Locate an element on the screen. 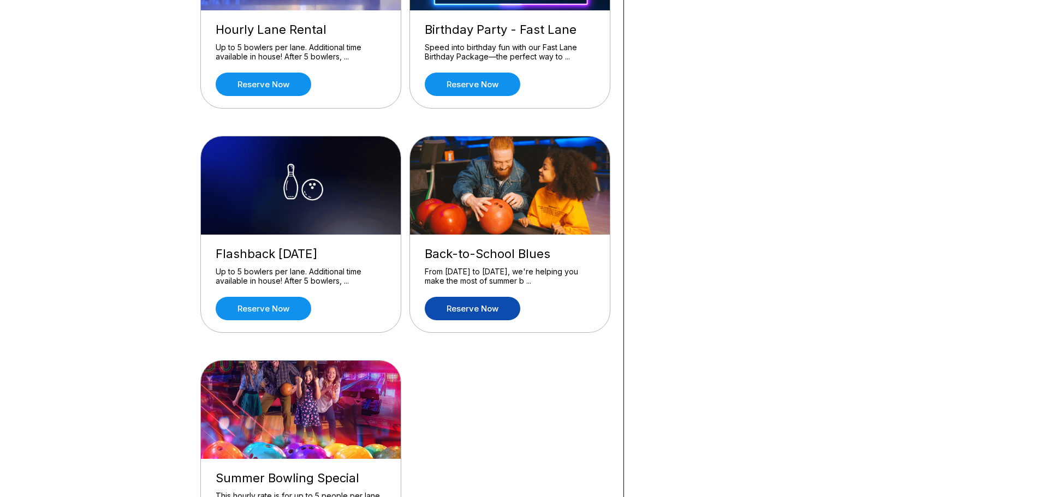 The height and width of the screenshot is (497, 1040). div: Speed into birthday fun with our Fast Lane Birthday Package—the perfect way to ... is located at coordinates (510, 52).